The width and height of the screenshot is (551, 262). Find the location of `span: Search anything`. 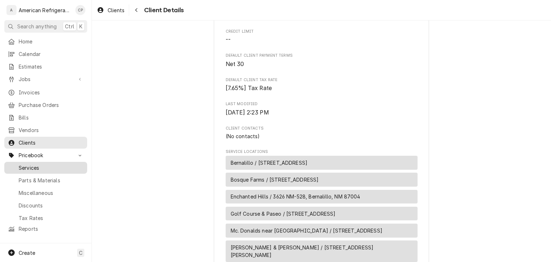

span: Search anything is located at coordinates (37, 26).